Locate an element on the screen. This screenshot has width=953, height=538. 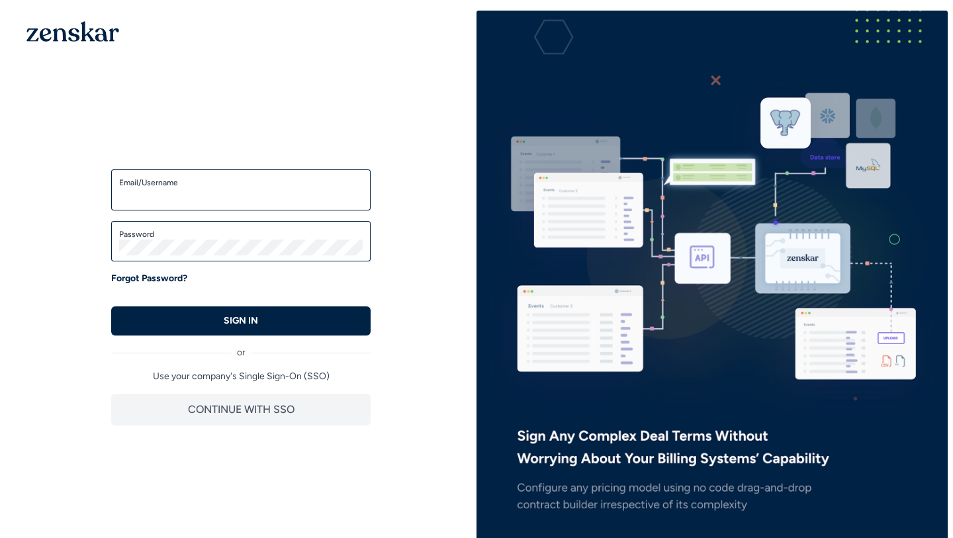
p: Forgot Password? is located at coordinates (149, 279).